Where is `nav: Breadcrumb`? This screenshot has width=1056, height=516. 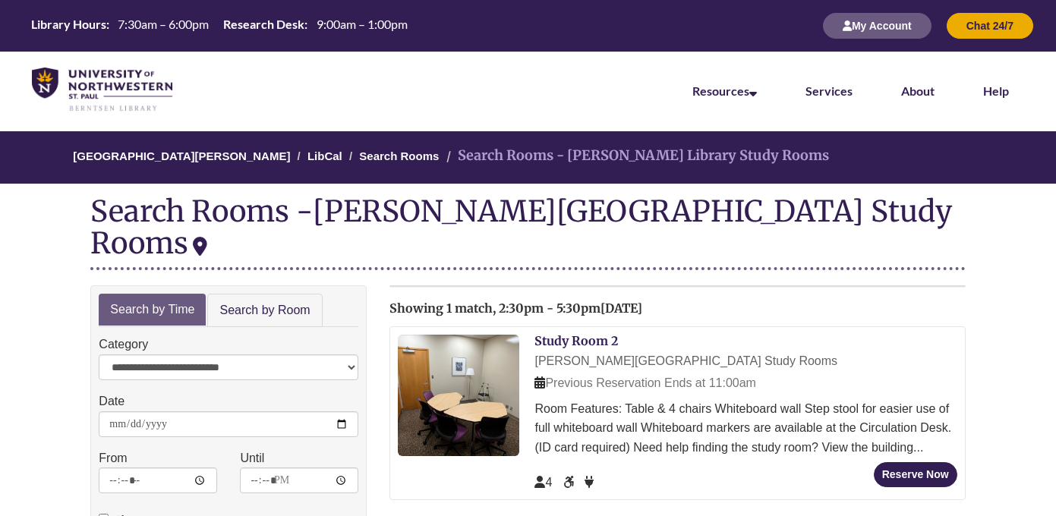
nav: Breadcrumb is located at coordinates (528, 157).